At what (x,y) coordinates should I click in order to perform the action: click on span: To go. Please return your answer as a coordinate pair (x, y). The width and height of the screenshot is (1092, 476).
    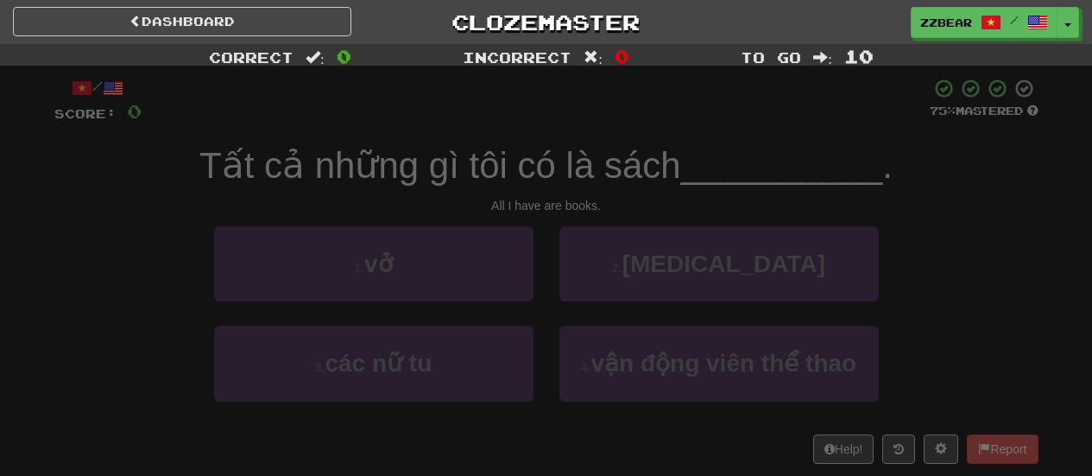
    Looking at the image, I should click on (771, 57).